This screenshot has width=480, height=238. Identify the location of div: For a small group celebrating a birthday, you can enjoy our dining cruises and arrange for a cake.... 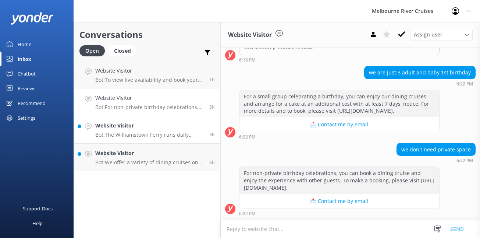
(339, 103).